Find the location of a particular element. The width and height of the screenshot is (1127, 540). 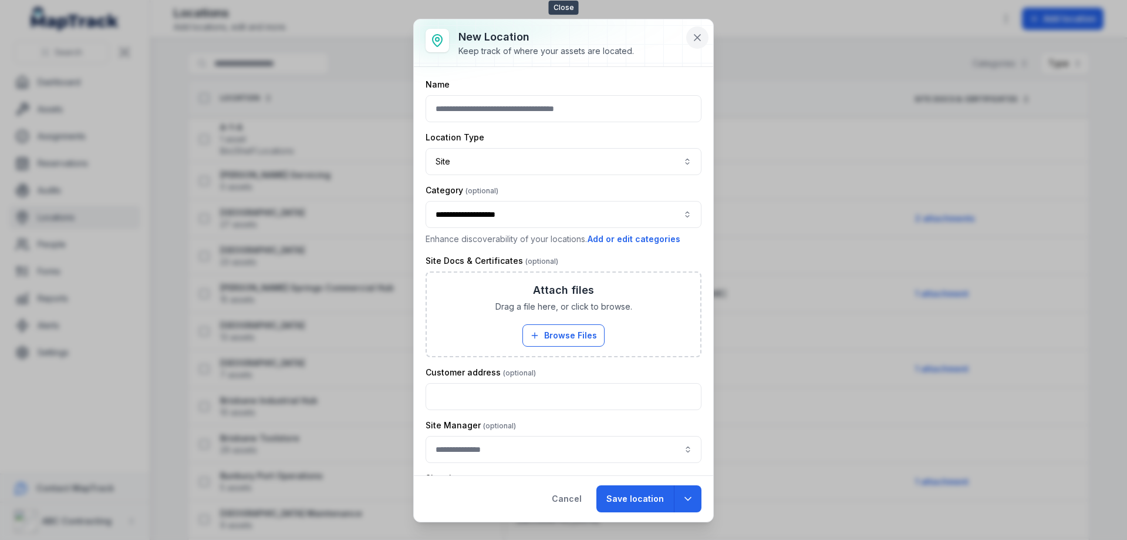

h3: Attach files is located at coordinates (564, 290).